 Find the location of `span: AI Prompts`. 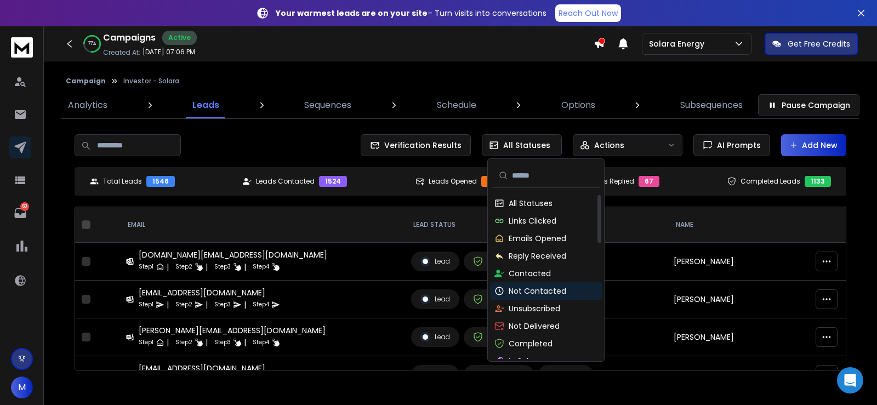

span: AI Prompts is located at coordinates (737, 145).